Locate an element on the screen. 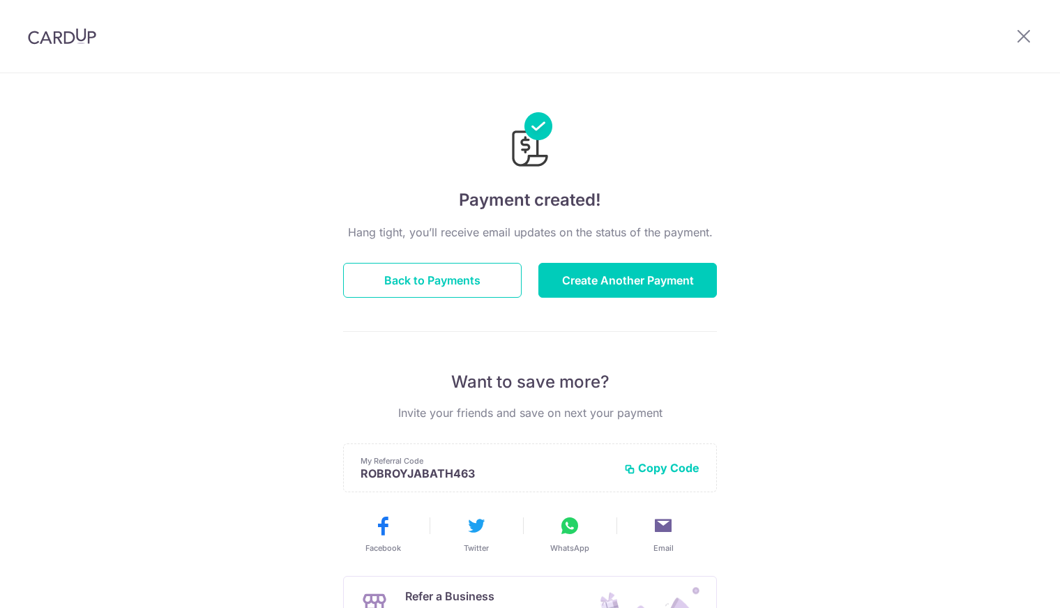 The image size is (1060, 608). button: Twitter is located at coordinates (477, 534).